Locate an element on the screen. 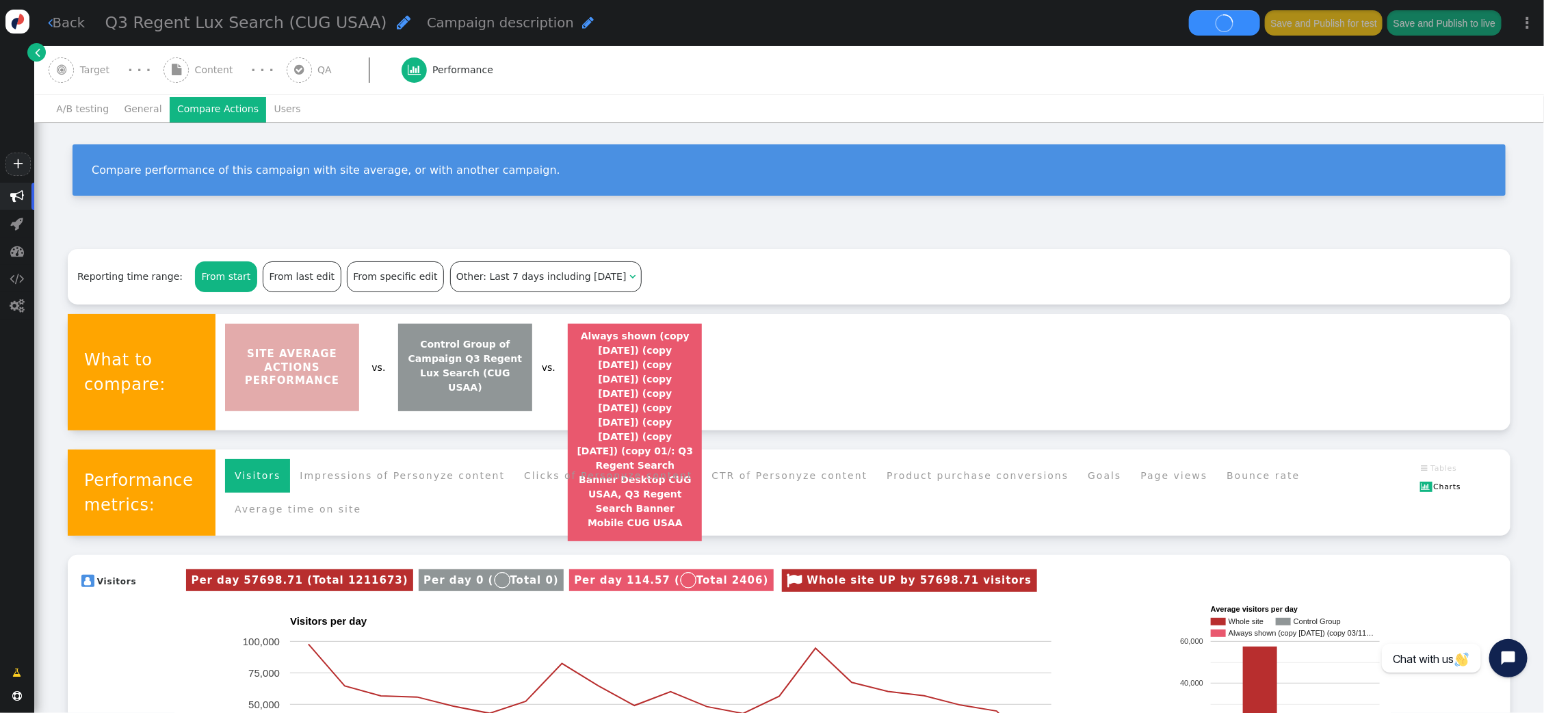 The height and width of the screenshot is (713, 1544). span: SITE AVERAGE ACTIONS PERFORMANCE is located at coordinates (292, 367).